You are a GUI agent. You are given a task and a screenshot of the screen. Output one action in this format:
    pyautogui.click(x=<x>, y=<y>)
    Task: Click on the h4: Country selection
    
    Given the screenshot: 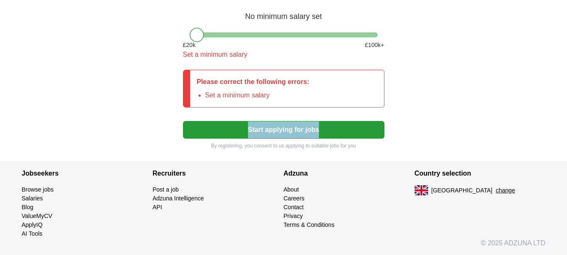 What is the action you would take?
    pyautogui.click(x=480, y=173)
    